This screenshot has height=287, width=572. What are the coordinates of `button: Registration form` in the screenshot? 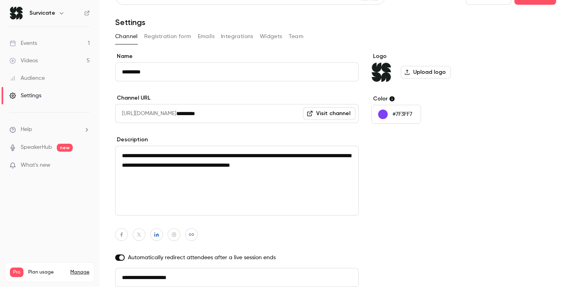 It's located at (168, 37).